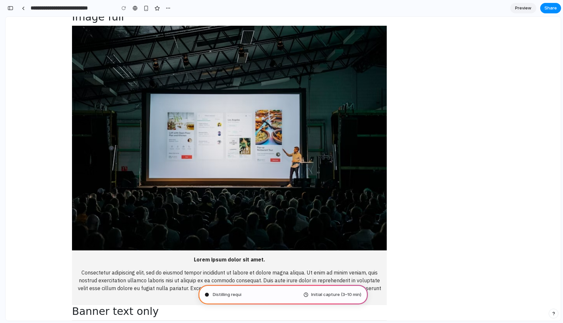  I want to click on button: Share, so click(550, 8).